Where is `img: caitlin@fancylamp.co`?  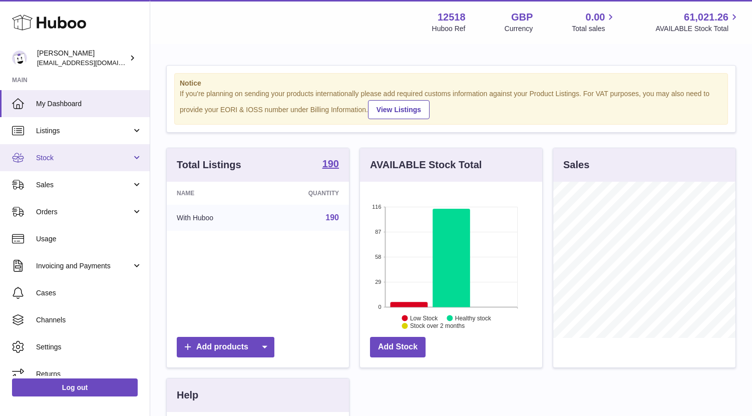
img: caitlin@fancylamp.co is located at coordinates (20, 58).